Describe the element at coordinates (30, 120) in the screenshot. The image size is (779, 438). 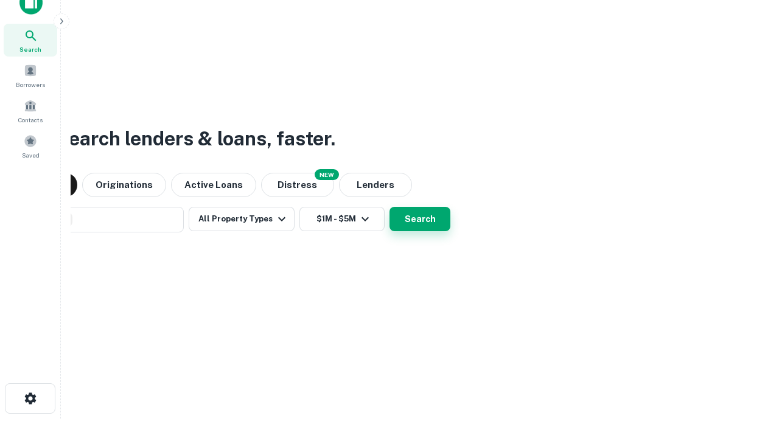
I see `span: Contacts` at that location.